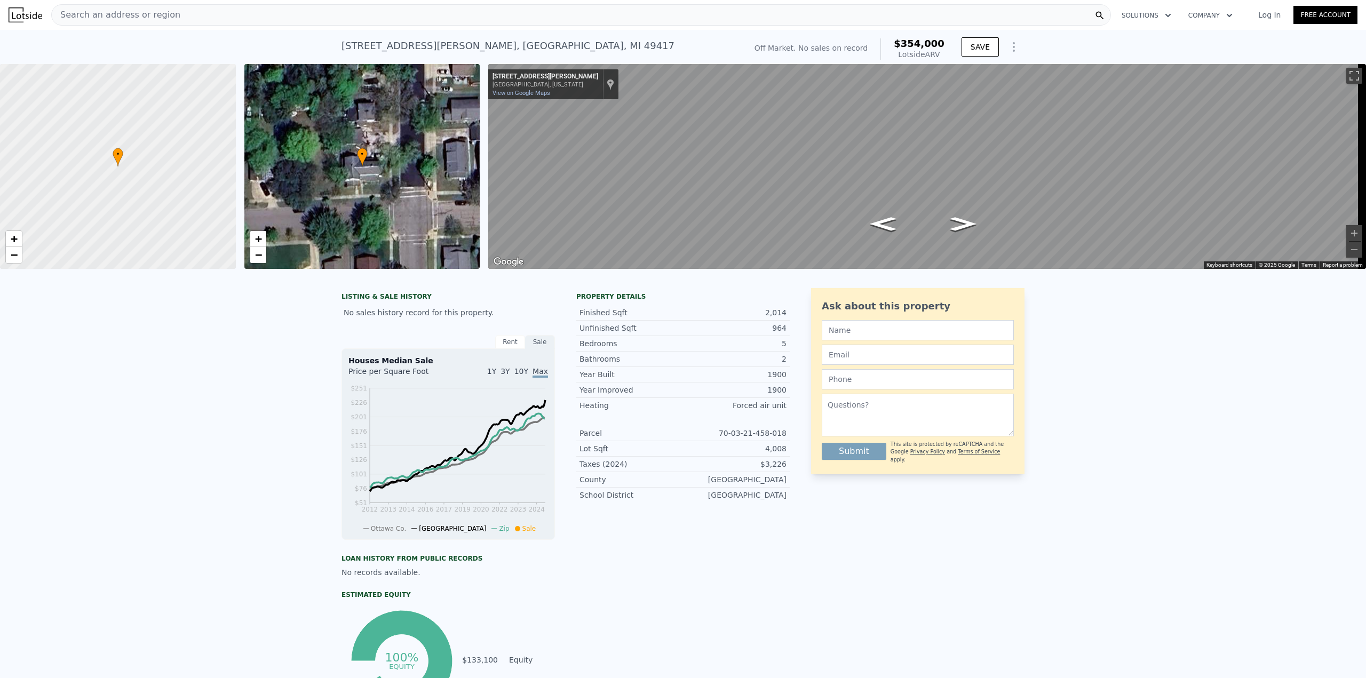 Image resolution: width=1366 pixels, height=678 pixels. Describe the element at coordinates (610, 84) in the screenshot. I see `a: Show location on map` at that location.